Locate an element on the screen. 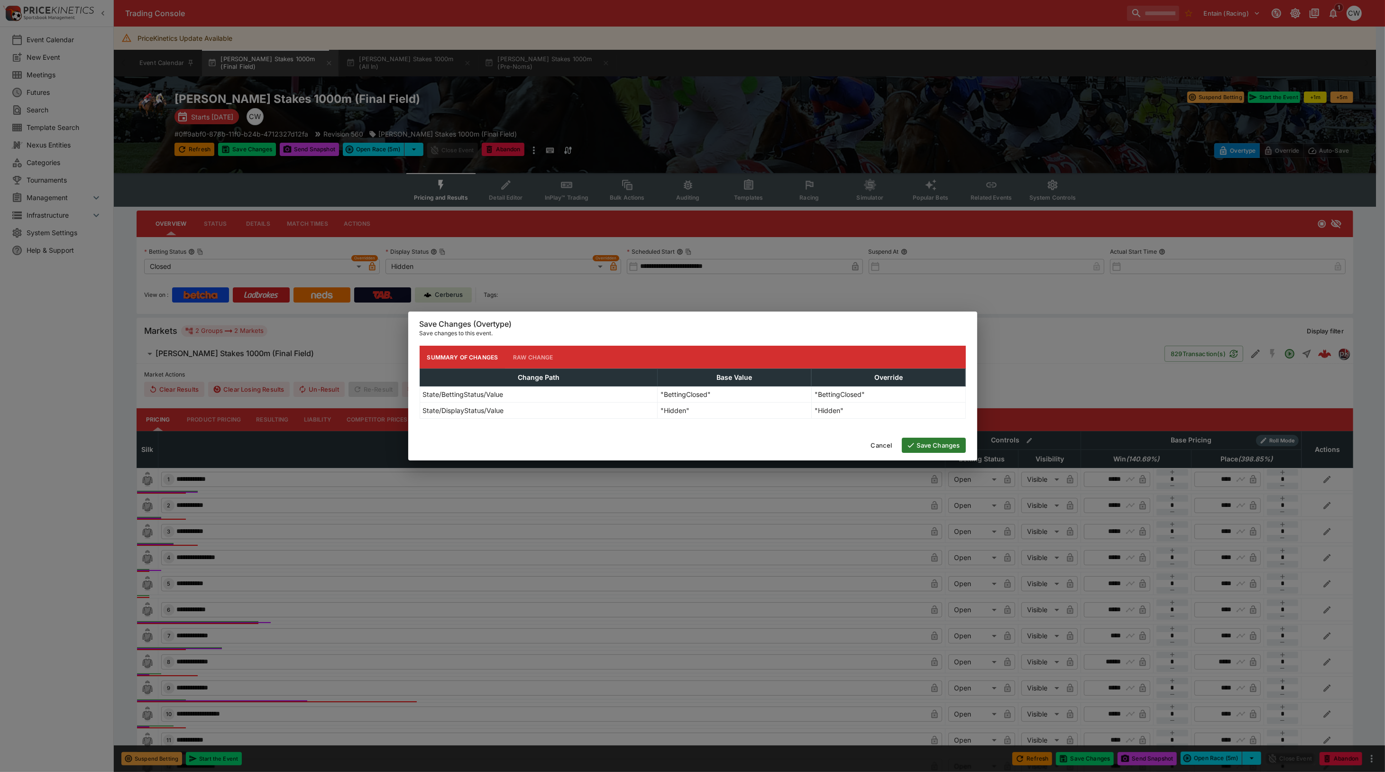 The image size is (1385, 772). button: Cancel is located at coordinates (881, 445).